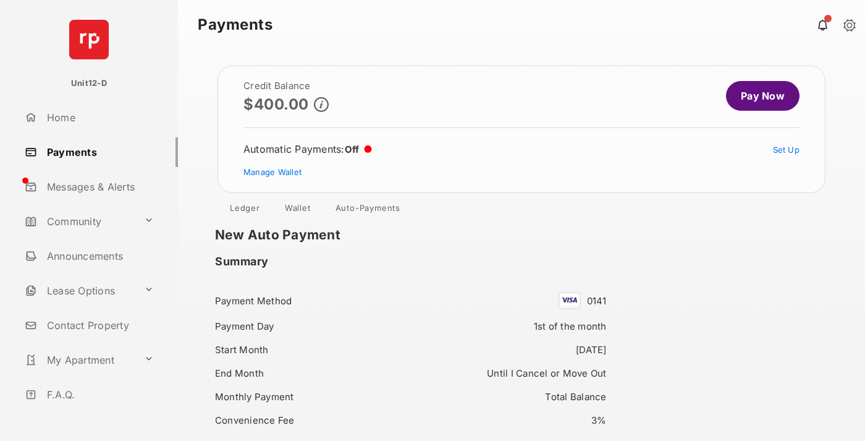 This screenshot has height=441, width=865. I want to click on h2: Summary, so click(242, 261).